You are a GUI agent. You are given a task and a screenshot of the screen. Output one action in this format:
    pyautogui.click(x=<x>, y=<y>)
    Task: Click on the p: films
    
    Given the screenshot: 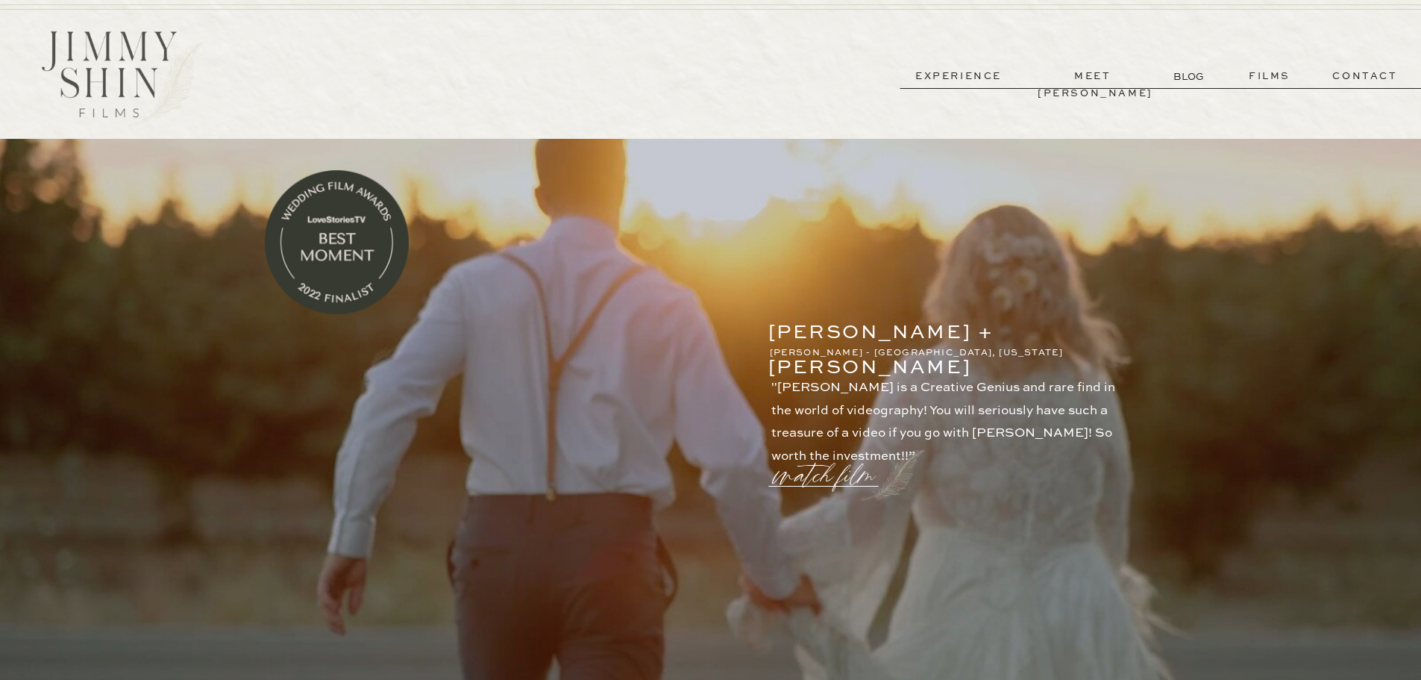 What is the action you would take?
    pyautogui.click(x=1270, y=76)
    